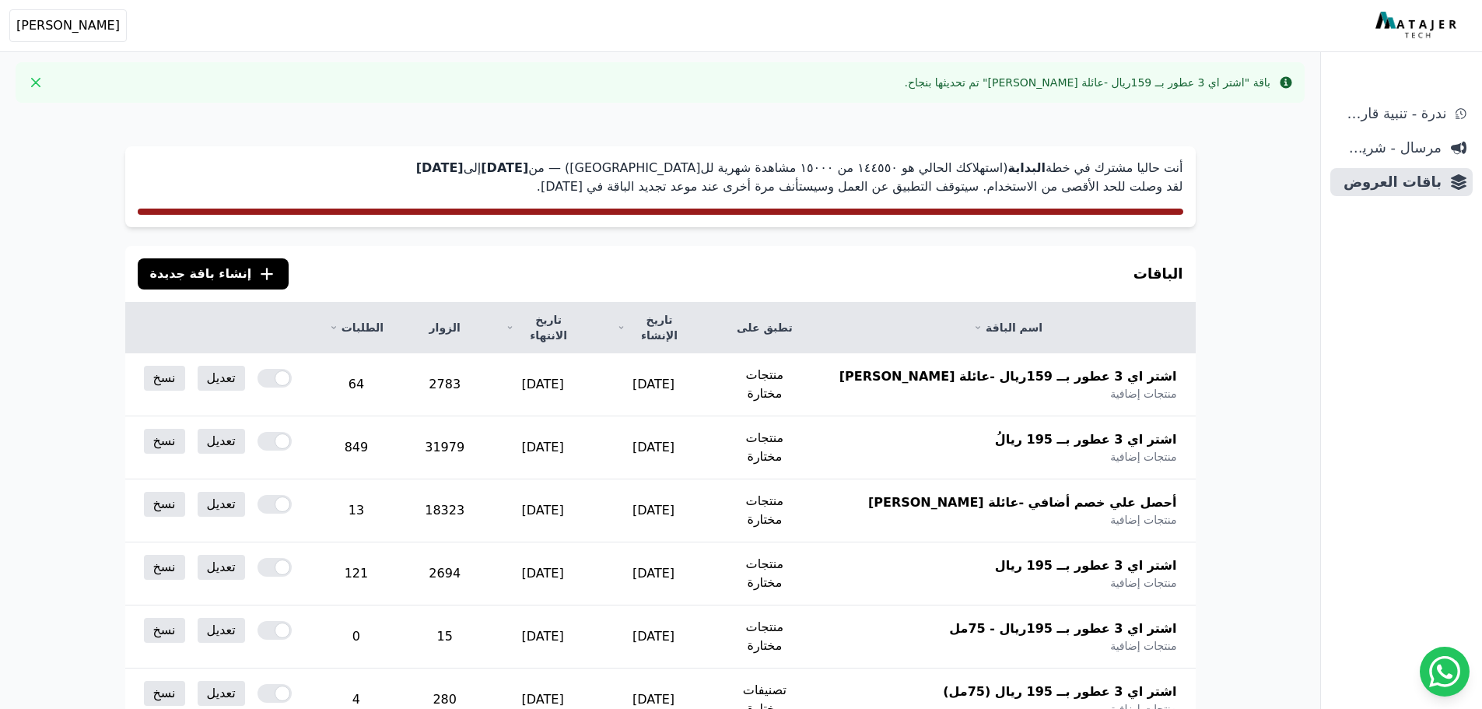 This screenshot has width=1482, height=709. What do you see at coordinates (356, 384) in the screenshot?
I see `td: 64` at bounding box center [356, 384].